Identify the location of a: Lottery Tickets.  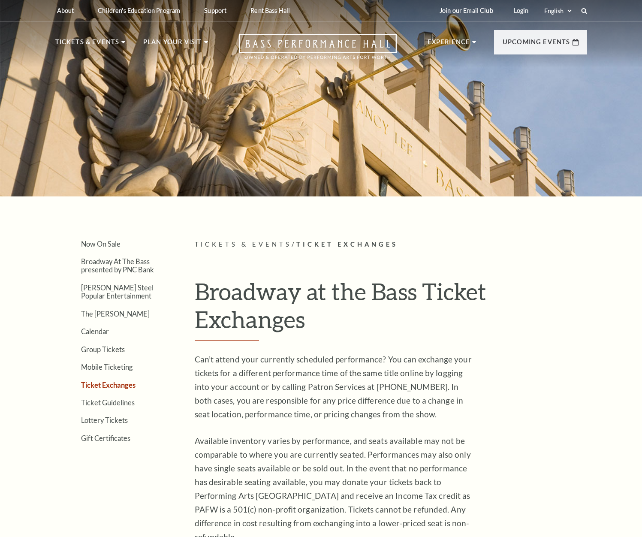
(104, 420).